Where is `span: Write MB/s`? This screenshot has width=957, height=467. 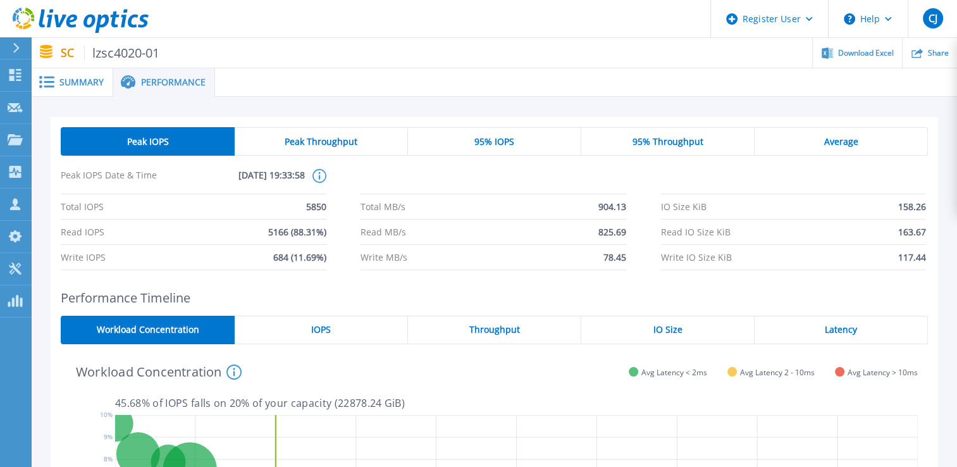
span: Write MB/s is located at coordinates (384, 257).